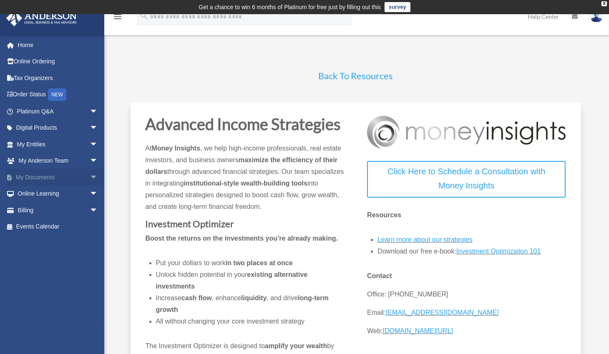 The width and height of the screenshot is (609, 354). What do you see at coordinates (245, 183) in the screenshot?
I see `strong: institutional-style wealth-building tools` at bounding box center [245, 183].